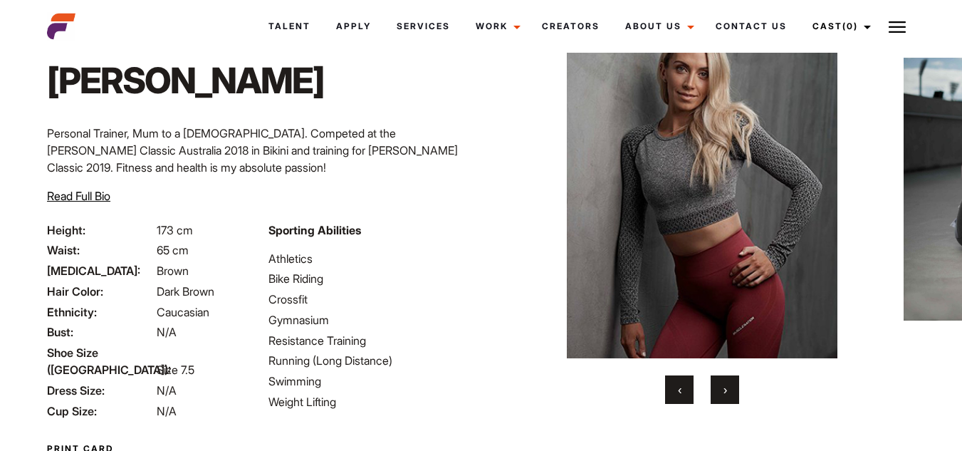 The image size is (962, 451). Describe the element at coordinates (702, 189) in the screenshot. I see `img: Emma wearing Marrone muscle nation leggings with grey longsleeve muscle nation top` at that location.